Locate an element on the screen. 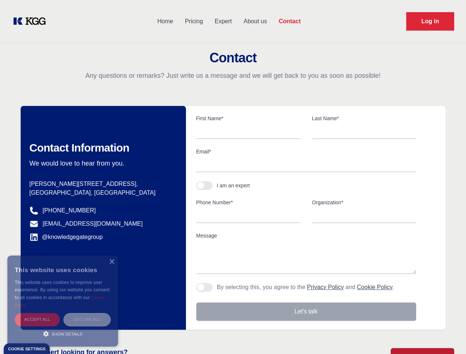 This screenshot has height=354, width=466. a: @knowledgegategroup is located at coordinates (66, 237).